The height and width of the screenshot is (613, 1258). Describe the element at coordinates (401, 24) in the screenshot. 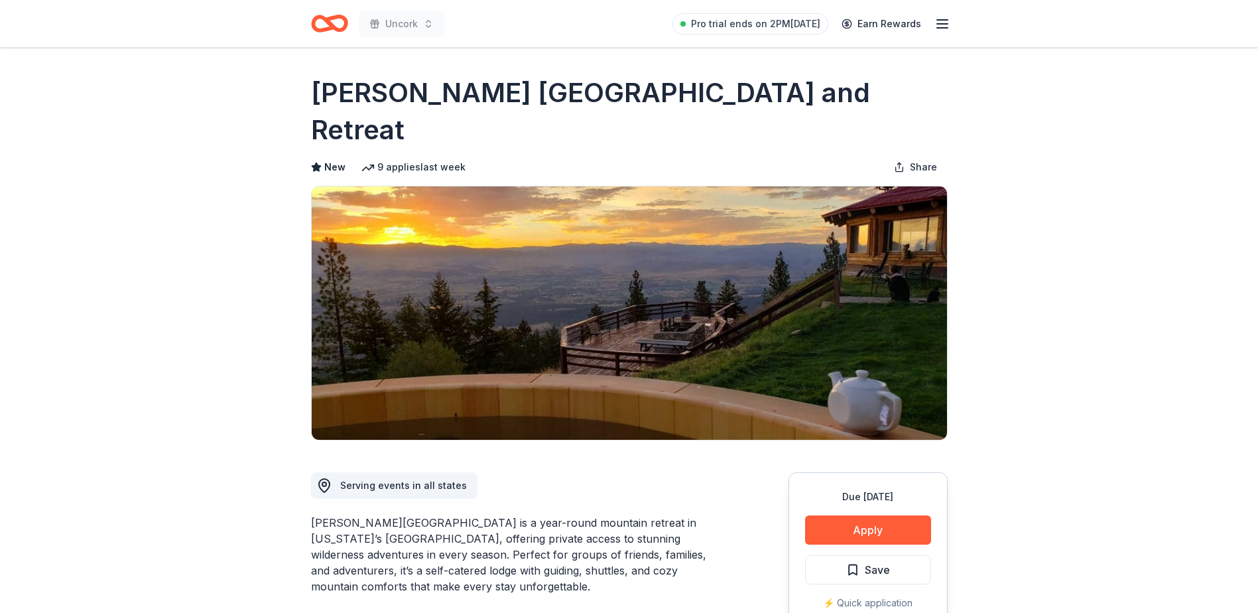

I see `button: Uncork` at that location.